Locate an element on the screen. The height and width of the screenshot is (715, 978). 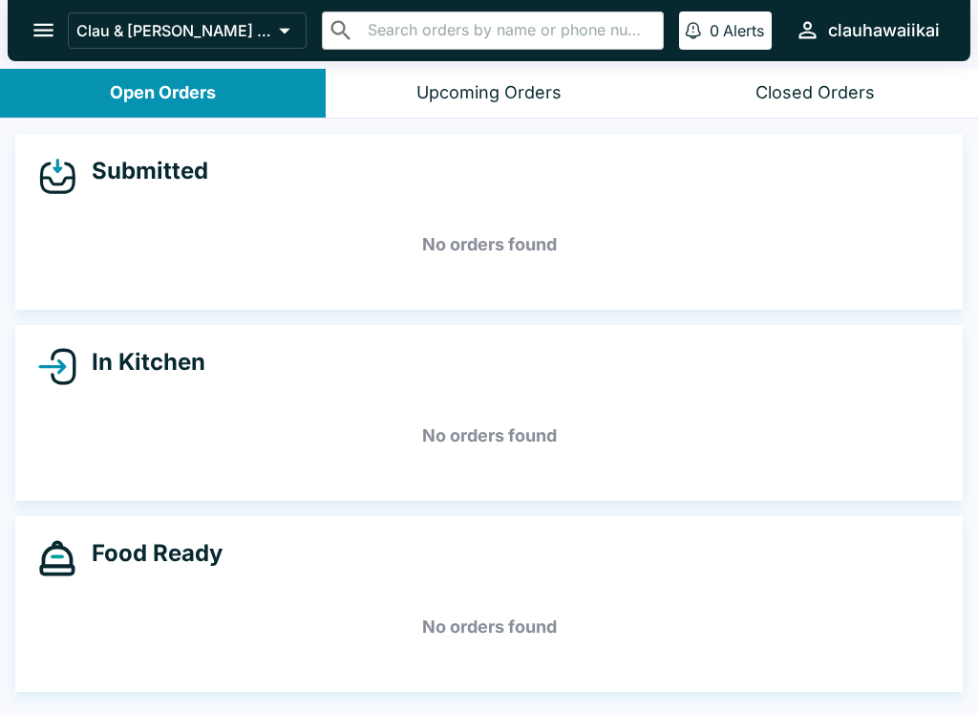
h4: Submitted is located at coordinates (142, 171).